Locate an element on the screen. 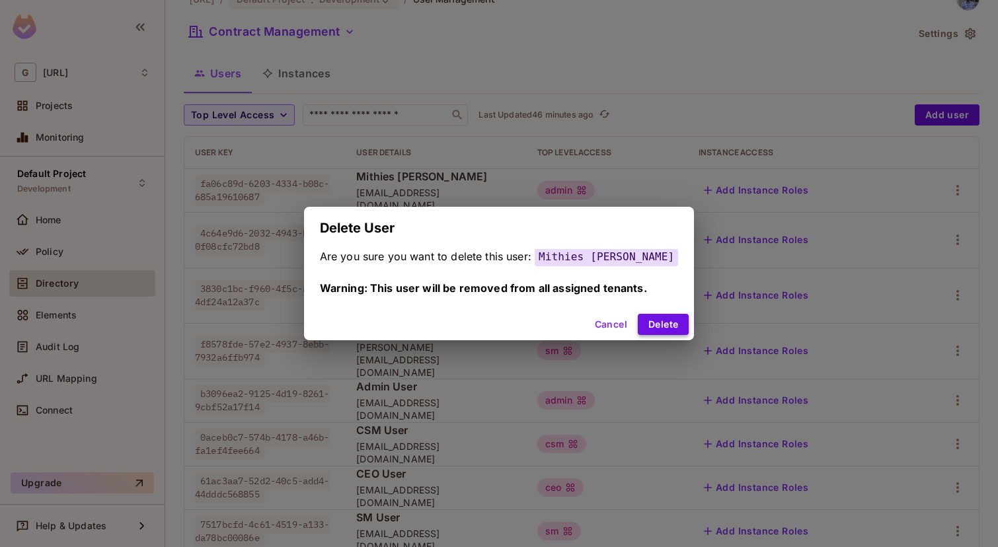 Image resolution: width=998 pixels, height=547 pixels. button: Delete is located at coordinates (663, 325).